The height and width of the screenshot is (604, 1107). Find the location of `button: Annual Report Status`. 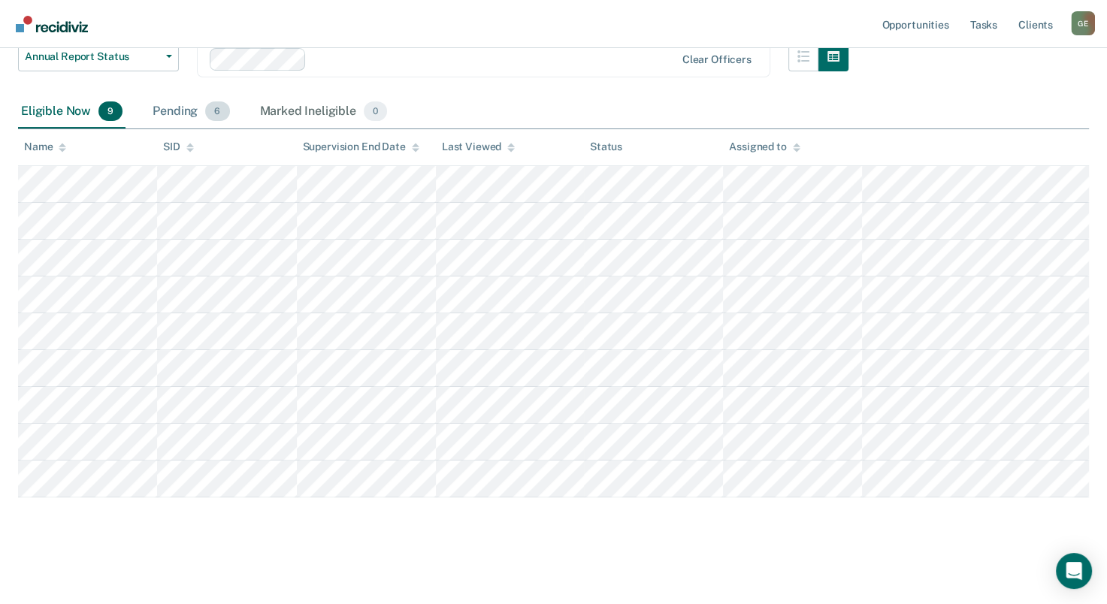

button: Annual Report Status is located at coordinates (98, 56).